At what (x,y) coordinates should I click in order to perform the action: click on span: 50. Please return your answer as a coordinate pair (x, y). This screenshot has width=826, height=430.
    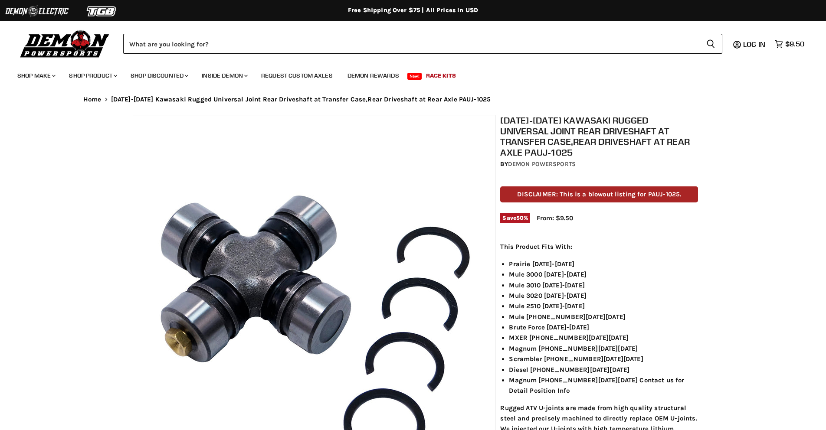
    Looking at the image, I should click on (520, 218).